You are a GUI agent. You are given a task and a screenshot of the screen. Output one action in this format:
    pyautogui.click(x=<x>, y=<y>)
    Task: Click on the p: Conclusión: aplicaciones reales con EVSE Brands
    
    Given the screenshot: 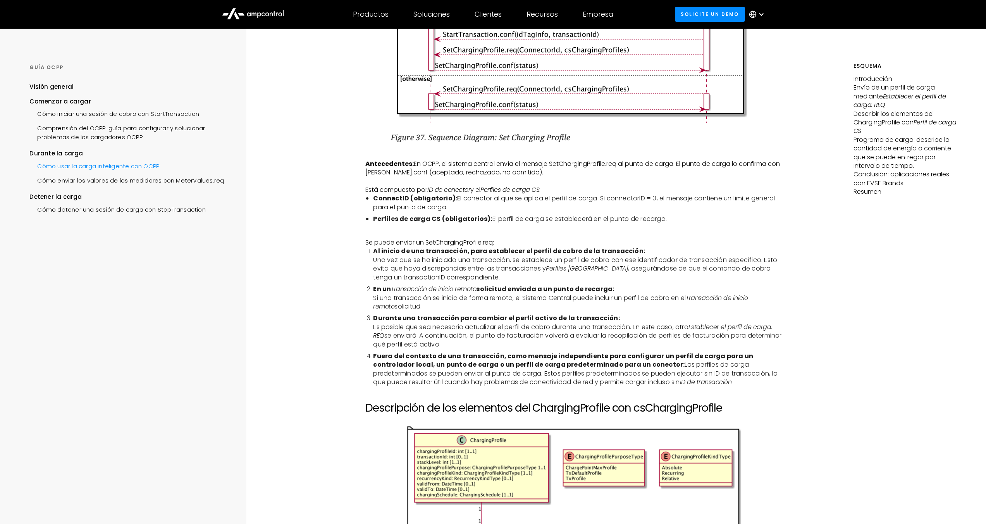 What is the action you would take?
    pyautogui.click(x=905, y=179)
    